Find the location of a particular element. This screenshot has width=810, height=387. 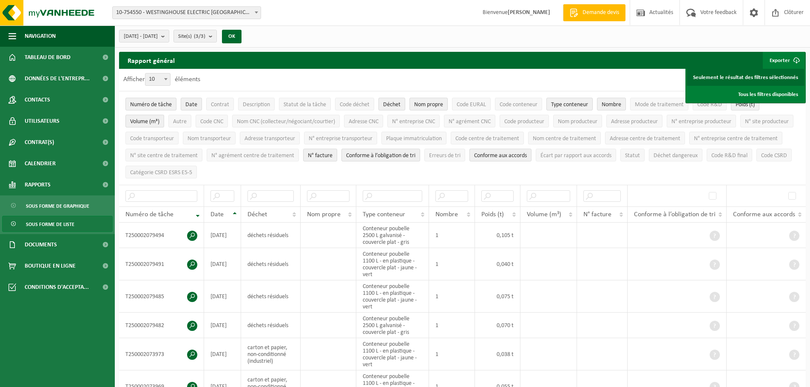

span: N° entreprise producteur is located at coordinates (701, 122).